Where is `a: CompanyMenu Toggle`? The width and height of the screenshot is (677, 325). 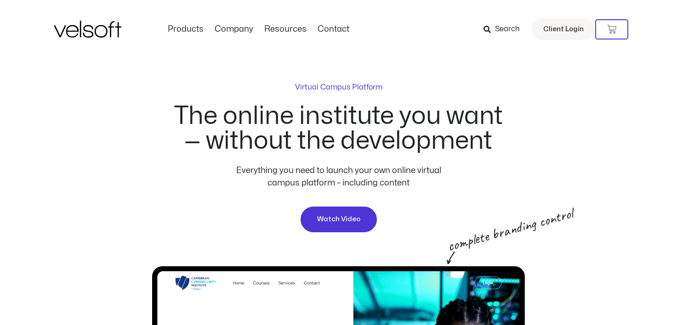
a: CompanyMenu Toggle is located at coordinates (234, 29).